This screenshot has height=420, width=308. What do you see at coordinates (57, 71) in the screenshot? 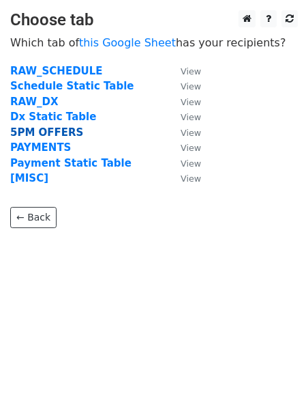
I see `a: RAW_SCHEDULE` at bounding box center [57, 71].